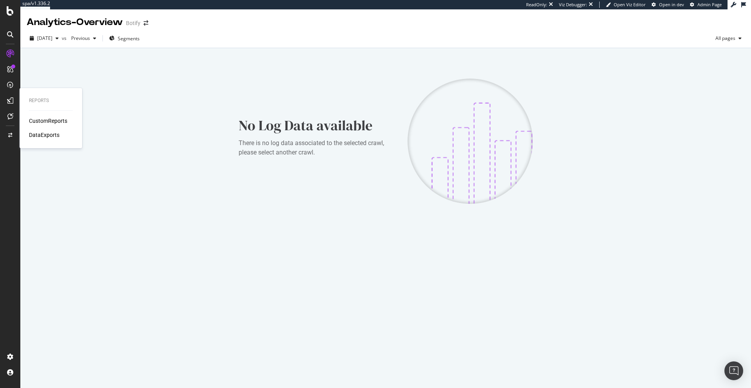 The image size is (751, 388). What do you see at coordinates (79, 38) in the screenshot?
I see `span: Previous` at bounding box center [79, 38].